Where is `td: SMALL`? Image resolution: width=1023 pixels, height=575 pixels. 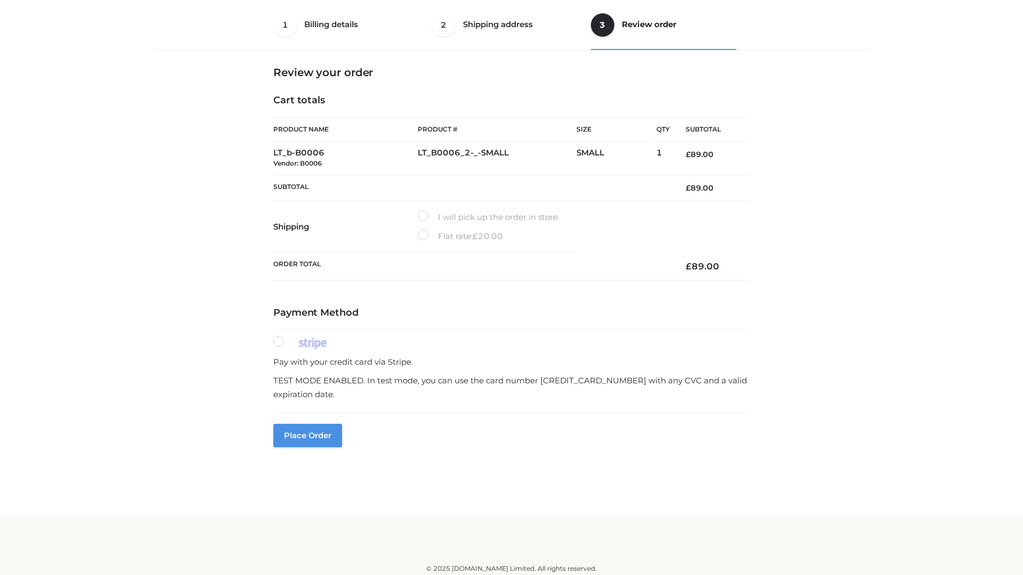 td: SMALL is located at coordinates (616, 158).